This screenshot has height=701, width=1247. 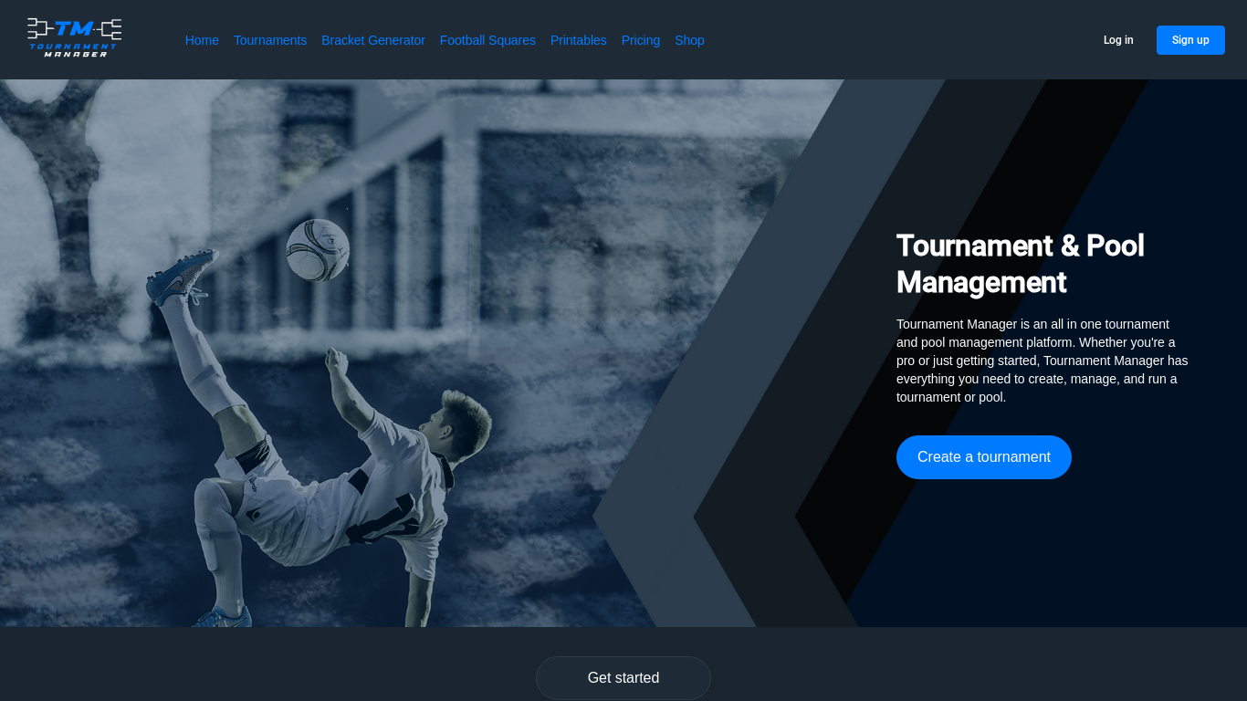 I want to click on a: Bracket Generator, so click(x=373, y=40).